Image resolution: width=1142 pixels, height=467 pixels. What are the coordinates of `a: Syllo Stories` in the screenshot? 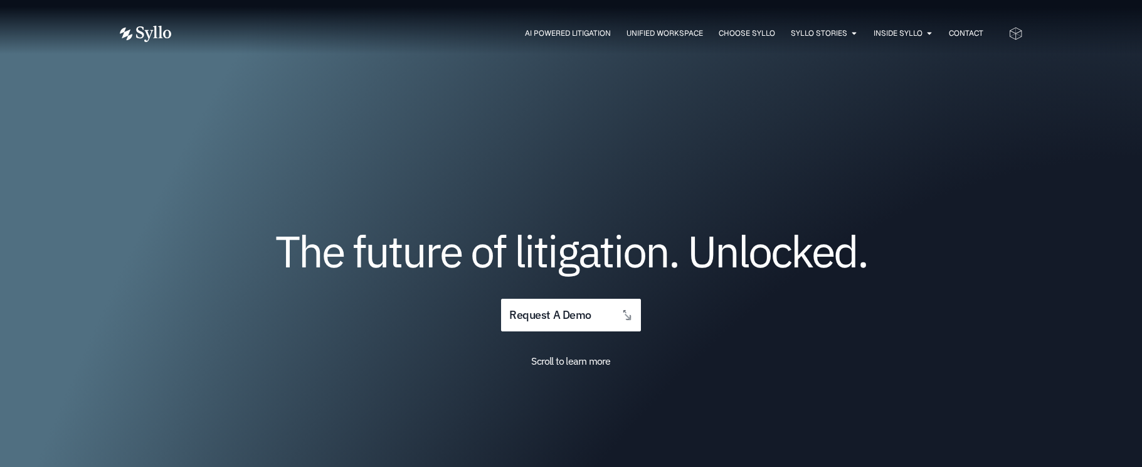 It's located at (819, 33).